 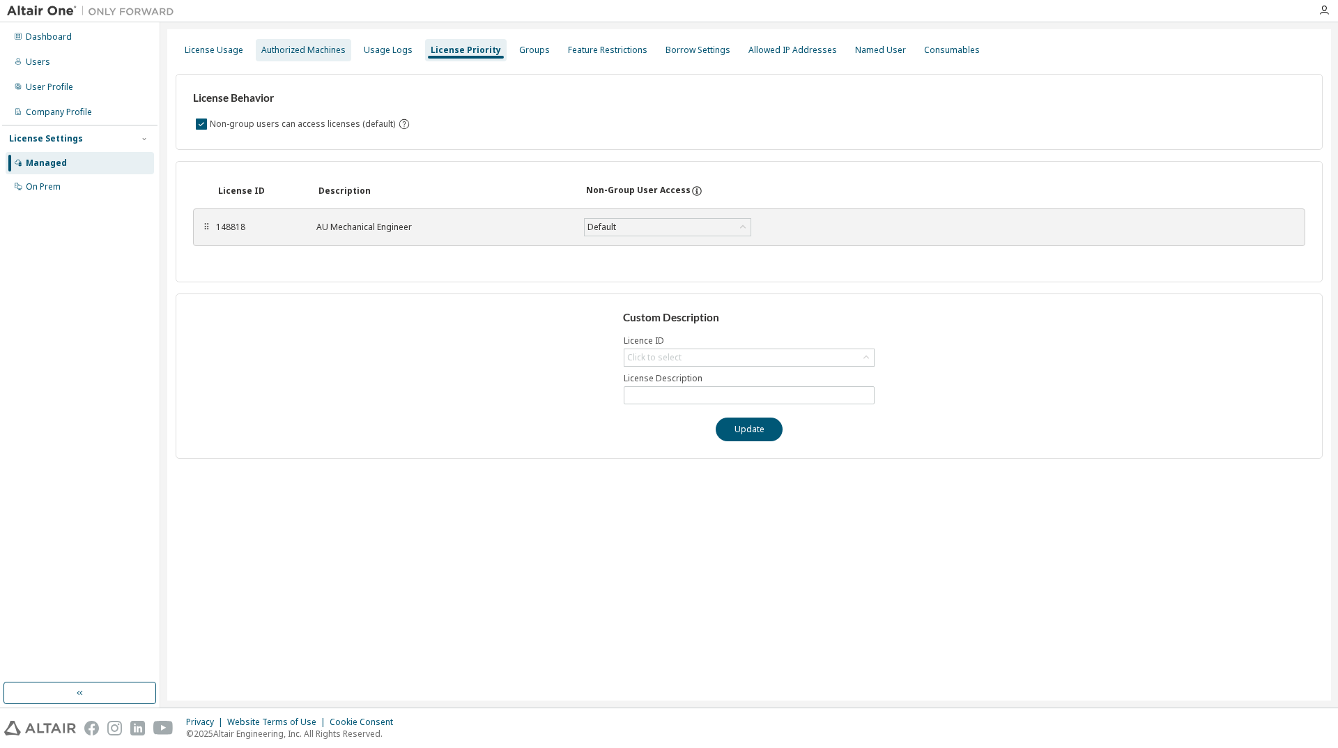 I want to click on label: Non-group users can access licenses (default), so click(x=304, y=124).